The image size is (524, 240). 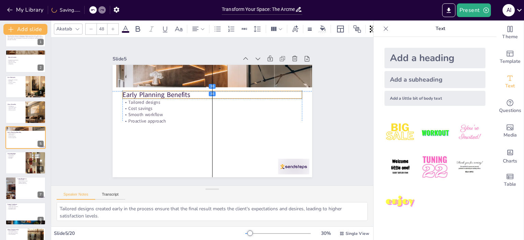 I want to click on p: Streamlined processes, so click(x=30, y=181).